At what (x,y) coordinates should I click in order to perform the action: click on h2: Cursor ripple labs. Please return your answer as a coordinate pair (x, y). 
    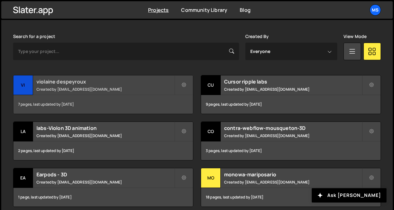
    Looking at the image, I should click on (293, 82).